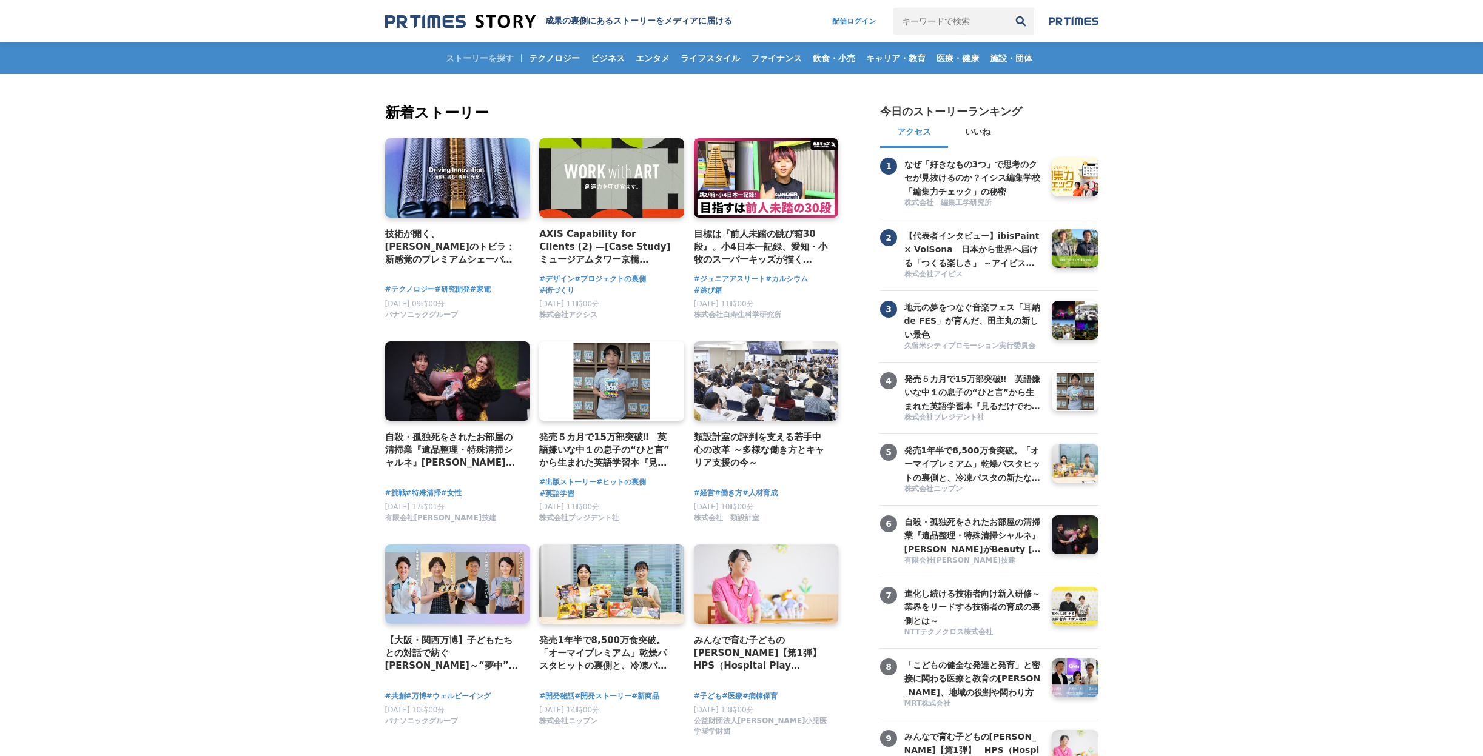 Image resolution: width=1483 pixels, height=756 pixels. I want to click on h4: AXIS Capability for Clients (2) —[Case Study] ミュージアムタワー京橋 「WORK with ART」, so click(606, 247).